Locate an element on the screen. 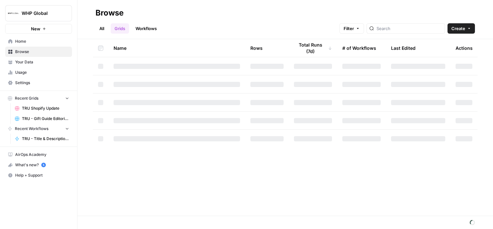 The height and width of the screenshot is (229, 493). button: Recent Workflows is located at coordinates (38, 129).